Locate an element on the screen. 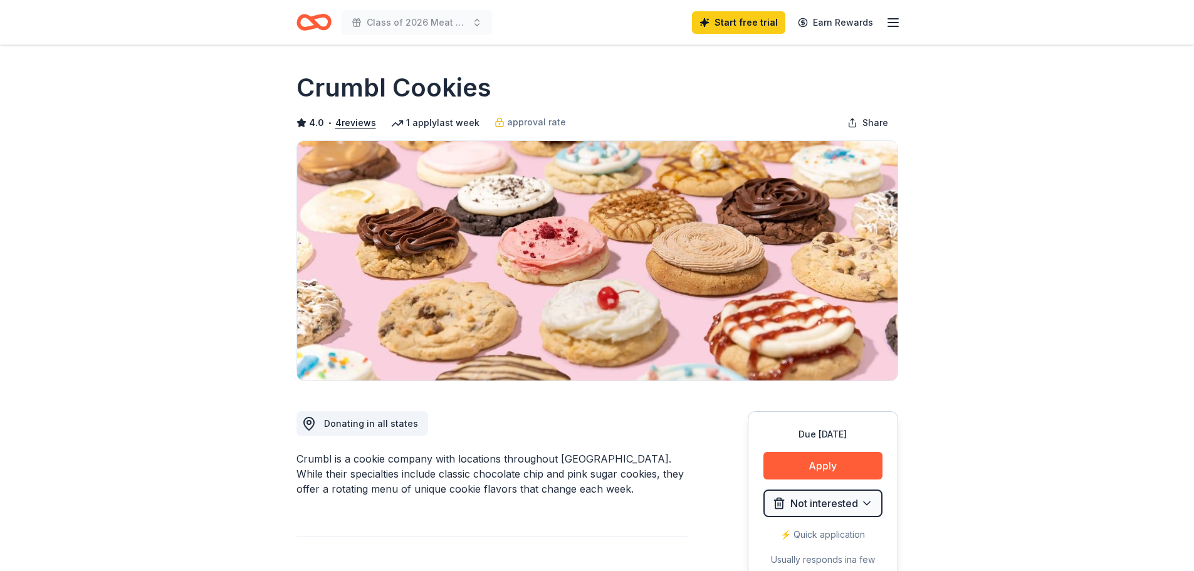 The height and width of the screenshot is (571, 1194). button: 4reviews is located at coordinates (355, 123).